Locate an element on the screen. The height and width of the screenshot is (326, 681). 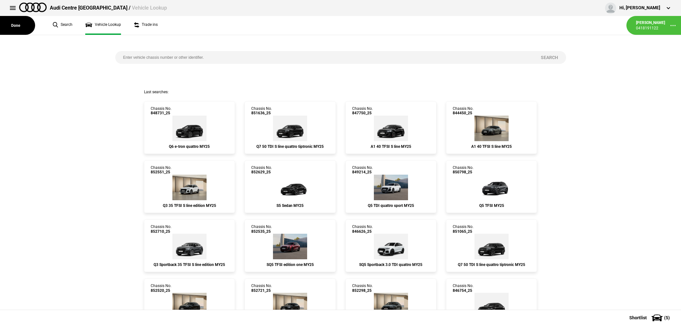
div: Q3 Sportback 35 TFSI S line edition MY25 is located at coordinates (189, 265).